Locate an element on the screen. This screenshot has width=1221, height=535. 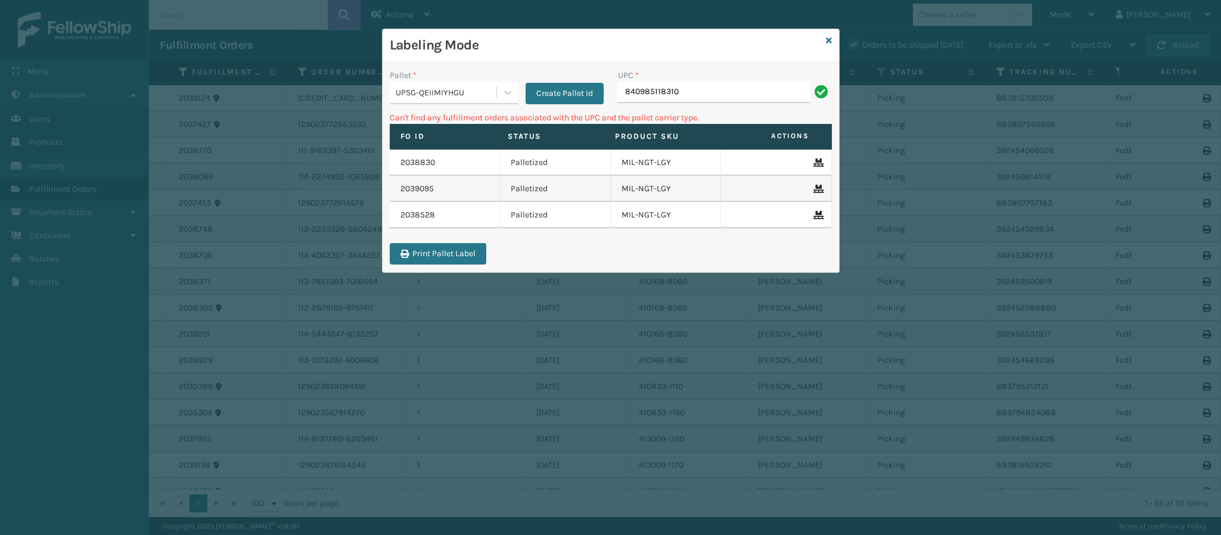
label: Product SKU is located at coordinates (657, 136).